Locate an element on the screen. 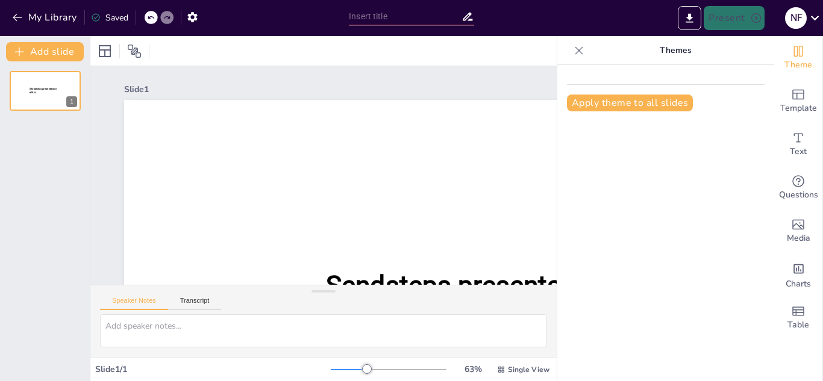  div: 1 is located at coordinates (72, 102).